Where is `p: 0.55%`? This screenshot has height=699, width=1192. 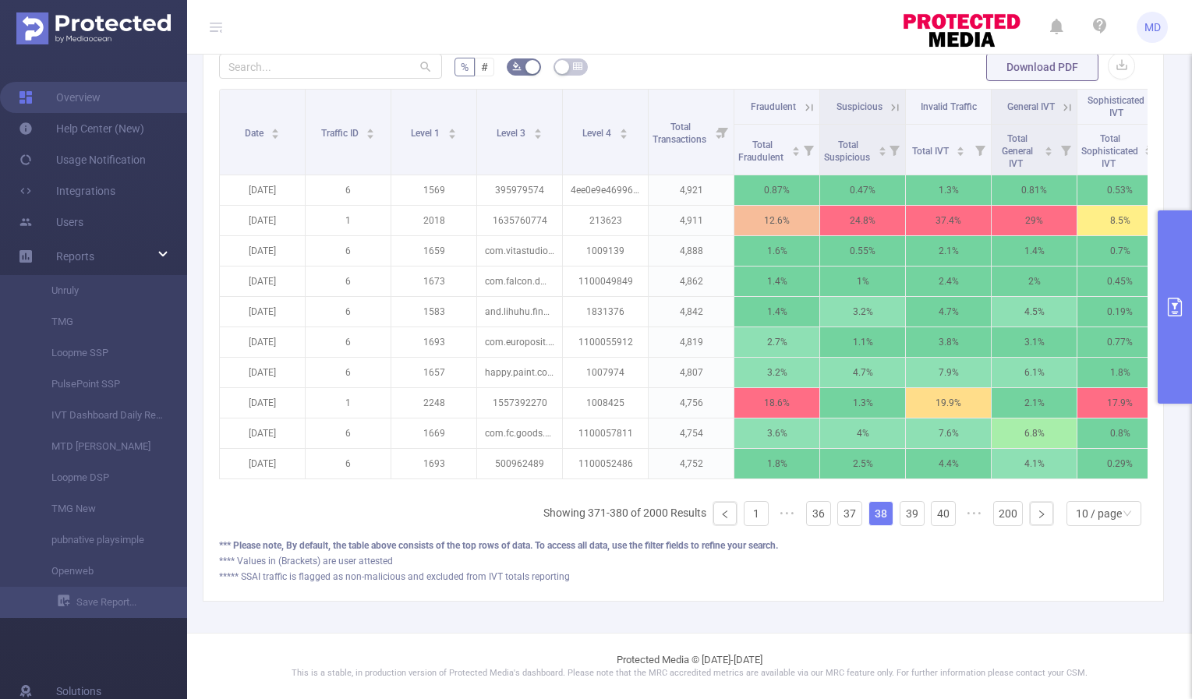 p: 0.55% is located at coordinates (862, 251).